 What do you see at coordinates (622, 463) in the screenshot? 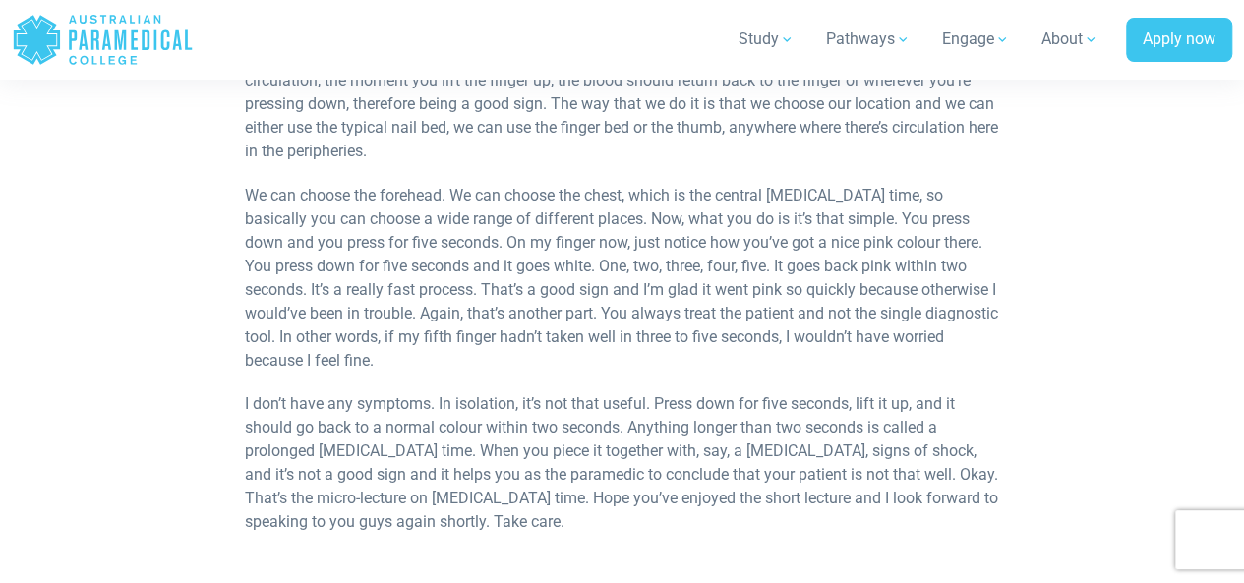
I see `p: I don’t have any symptoms. In isolation, it’s not that useful. Press down for five seconds, lift ...` at bounding box center [622, 463].